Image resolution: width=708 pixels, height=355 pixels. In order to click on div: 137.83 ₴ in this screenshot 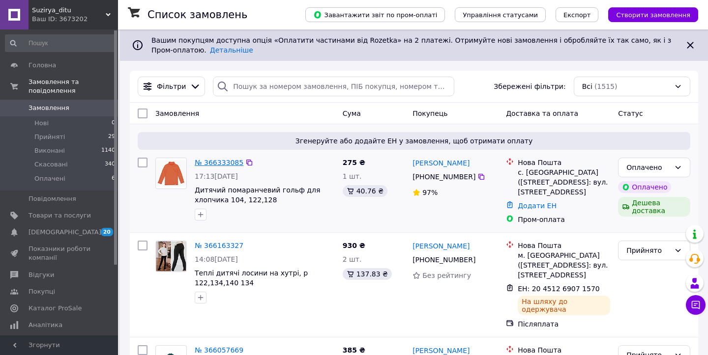, I will do `click(367, 274)`.